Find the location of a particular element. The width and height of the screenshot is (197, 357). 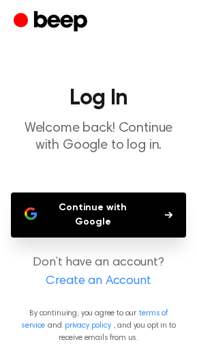

a: terms of service is located at coordinates (94, 319).